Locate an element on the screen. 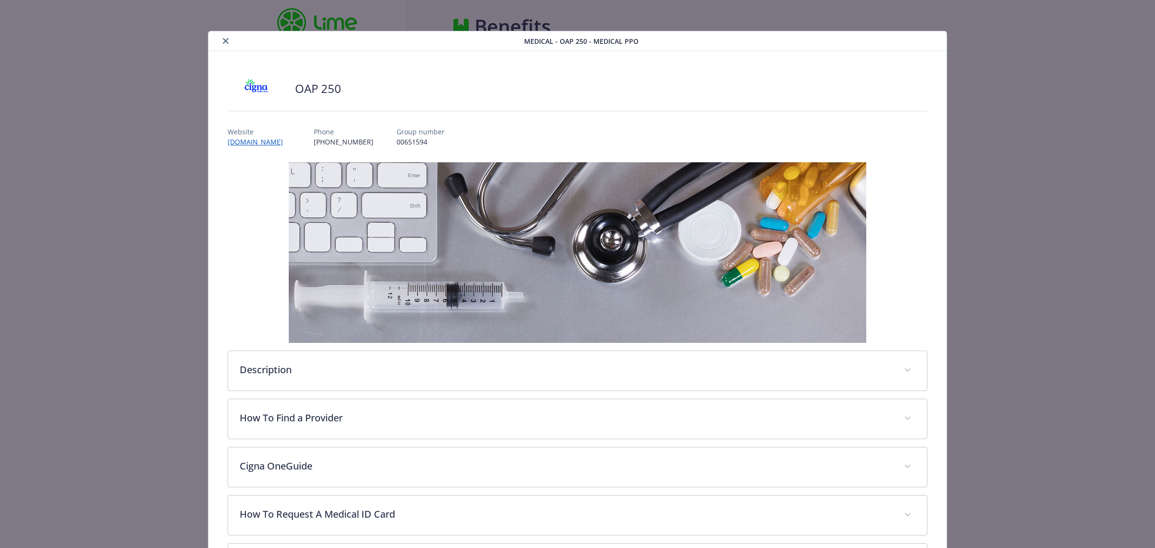 The image size is (1155, 548). div: Cigna OneGuide is located at coordinates (578, 467).